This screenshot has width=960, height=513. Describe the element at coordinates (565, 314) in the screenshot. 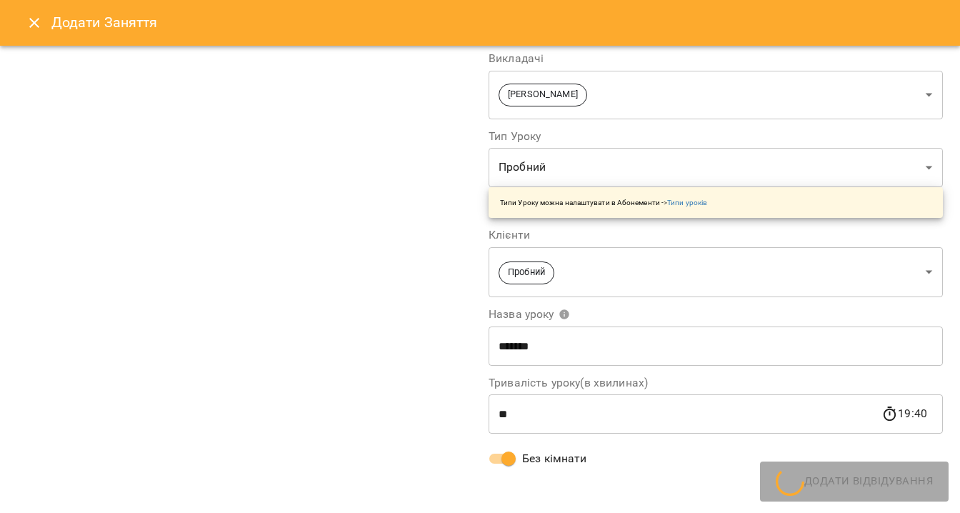

I see `svg: Вкажіть назву уроку або виберіть клієнтів` at that location.